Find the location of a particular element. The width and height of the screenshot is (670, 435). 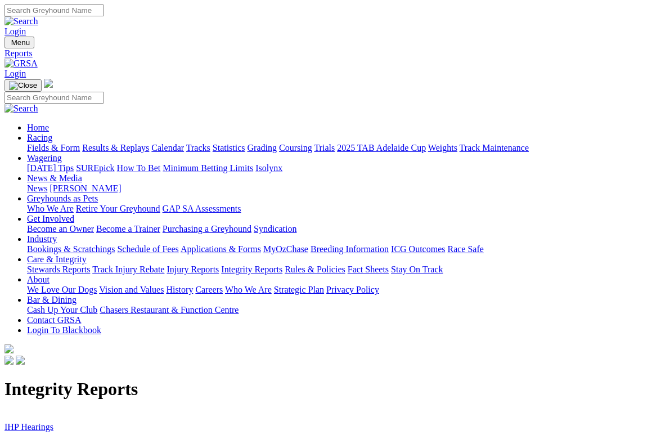

a: We Love Our Dogs is located at coordinates (62, 289).